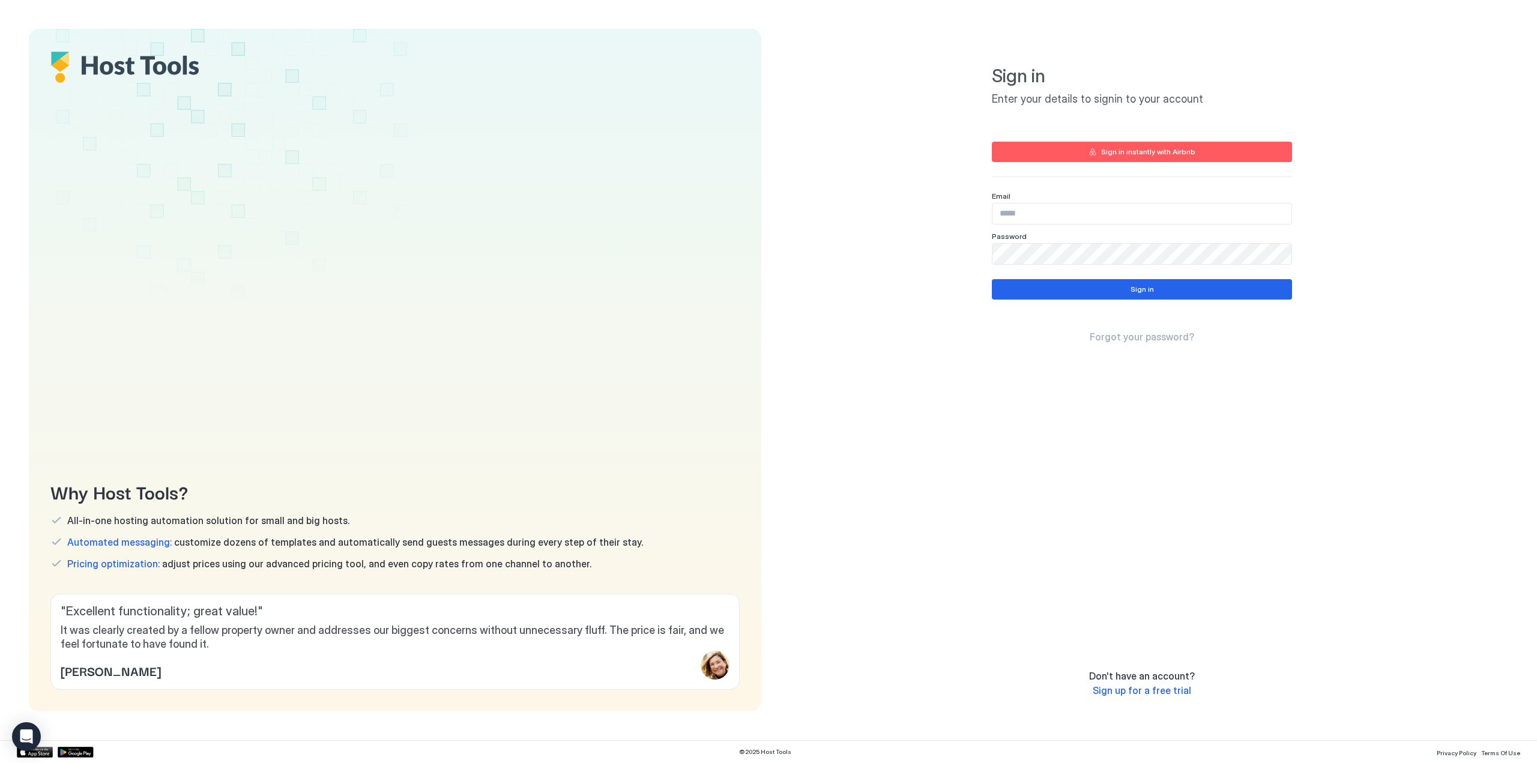  What do you see at coordinates (1456, 751) in the screenshot?
I see `a: Privacy Policy` at bounding box center [1456, 751].